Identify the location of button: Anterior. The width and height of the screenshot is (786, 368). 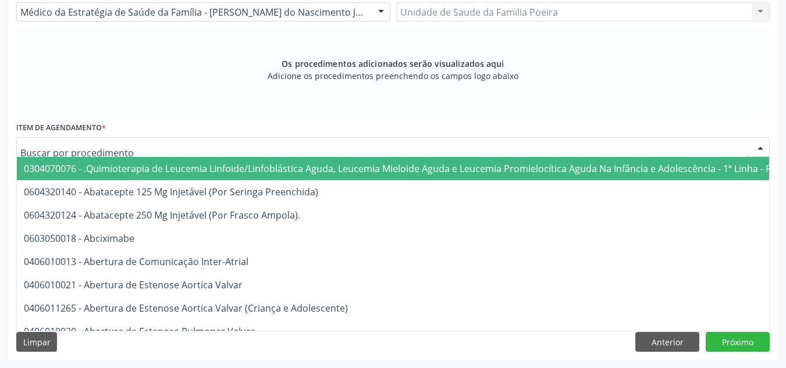
(667, 342).